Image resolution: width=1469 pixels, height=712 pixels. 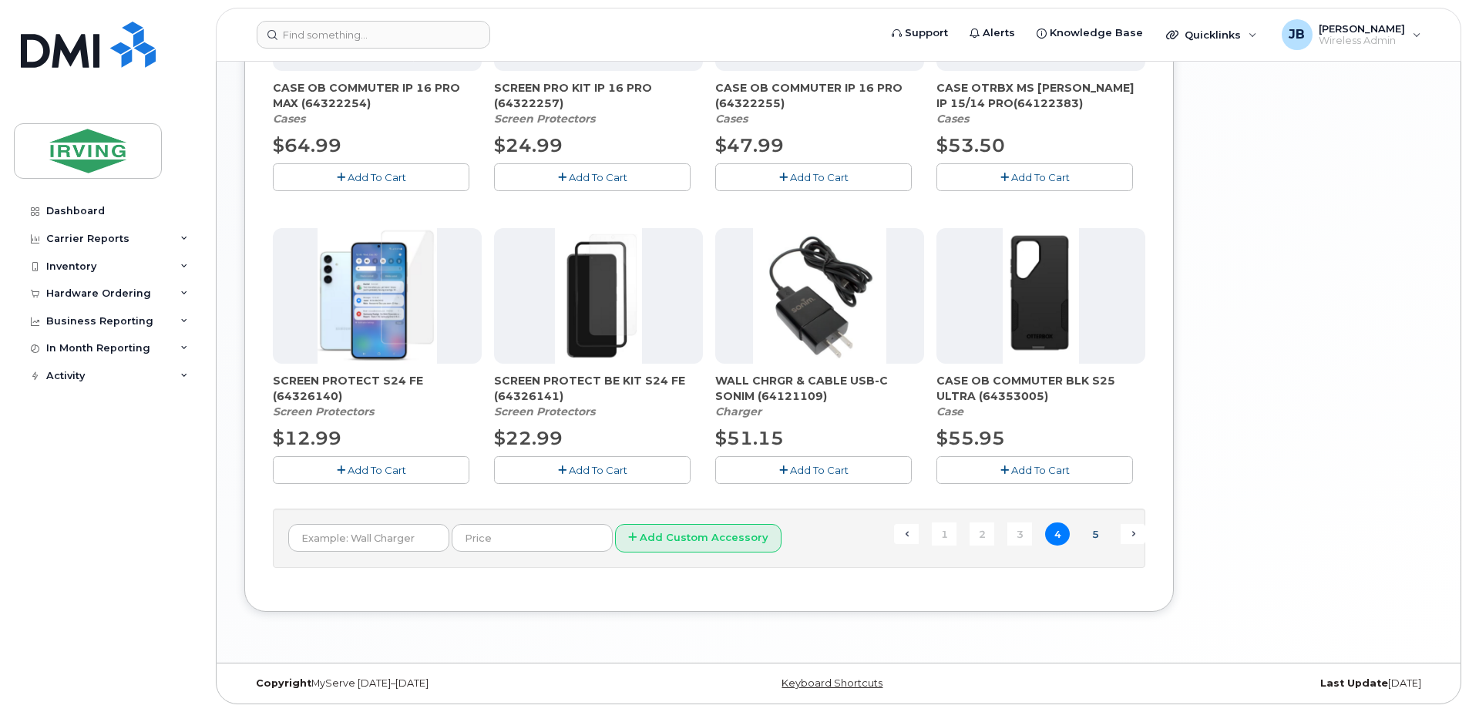 I want to click on a: Alerts, so click(x=992, y=33).